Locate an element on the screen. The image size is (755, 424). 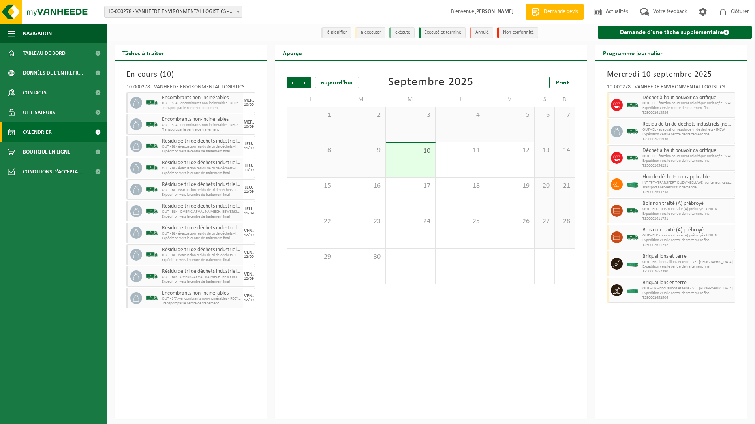
div: MER. is located at coordinates (249, 122).